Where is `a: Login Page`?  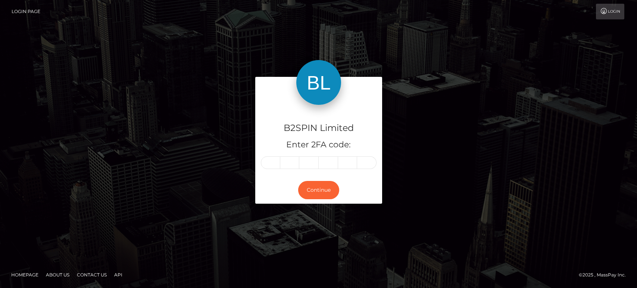
a: Login Page is located at coordinates (26, 12).